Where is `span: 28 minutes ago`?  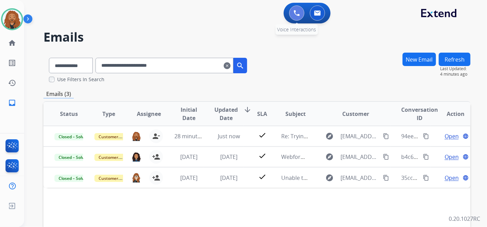
span: 28 minutes ago is located at coordinates (194, 136).